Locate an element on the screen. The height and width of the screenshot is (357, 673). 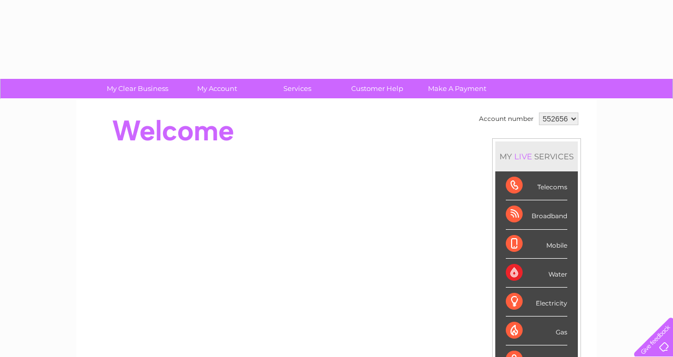
div: Gas is located at coordinates (536, 330).